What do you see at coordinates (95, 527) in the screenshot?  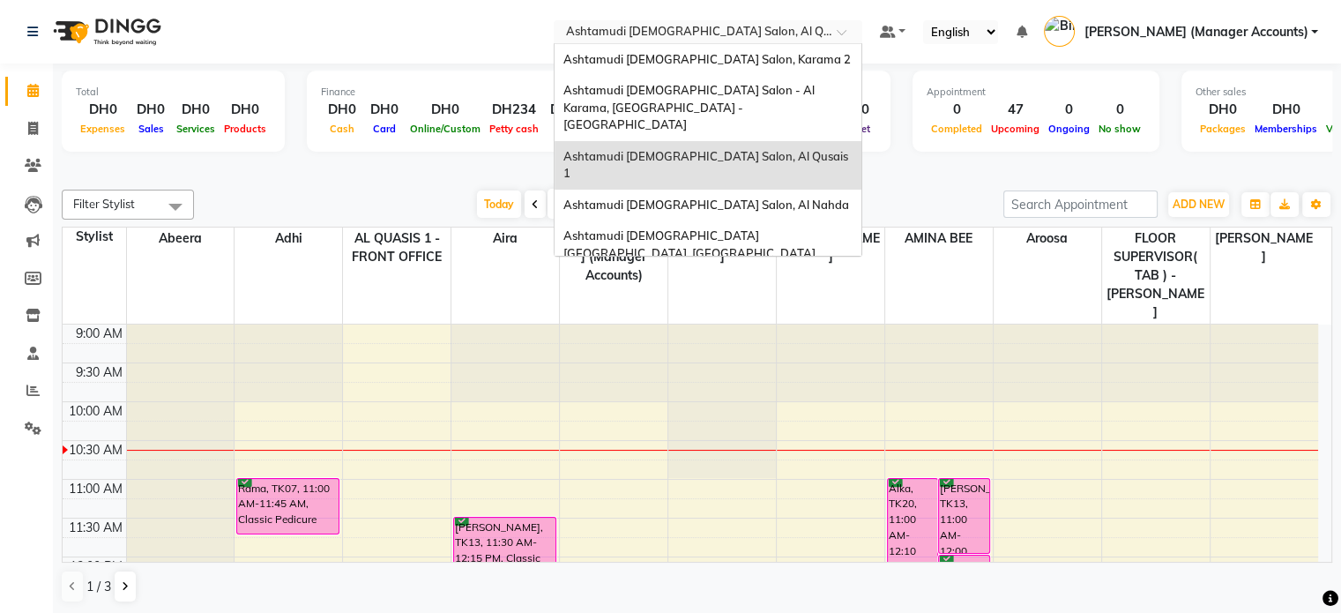 I see `div: 11:30 AM` at bounding box center [95, 527].